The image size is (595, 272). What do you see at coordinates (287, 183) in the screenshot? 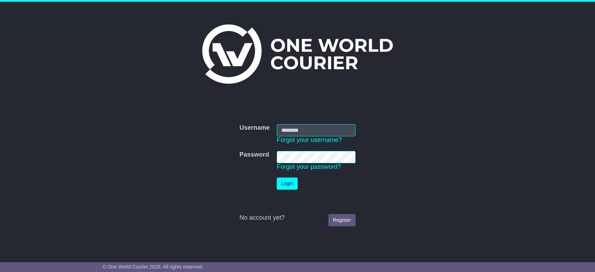
I see `button: Login` at bounding box center [287, 183].